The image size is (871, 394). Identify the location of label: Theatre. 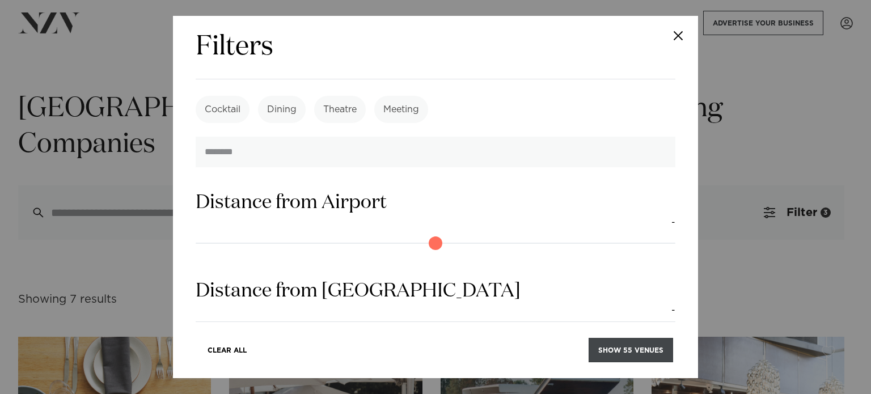
(340, 109).